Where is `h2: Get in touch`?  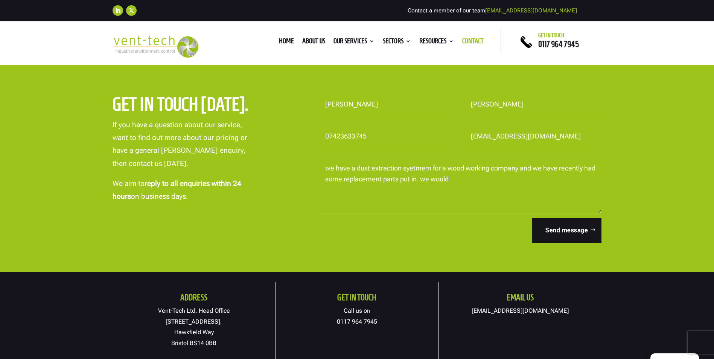 h2: Get in touch is located at coordinates (357, 299).